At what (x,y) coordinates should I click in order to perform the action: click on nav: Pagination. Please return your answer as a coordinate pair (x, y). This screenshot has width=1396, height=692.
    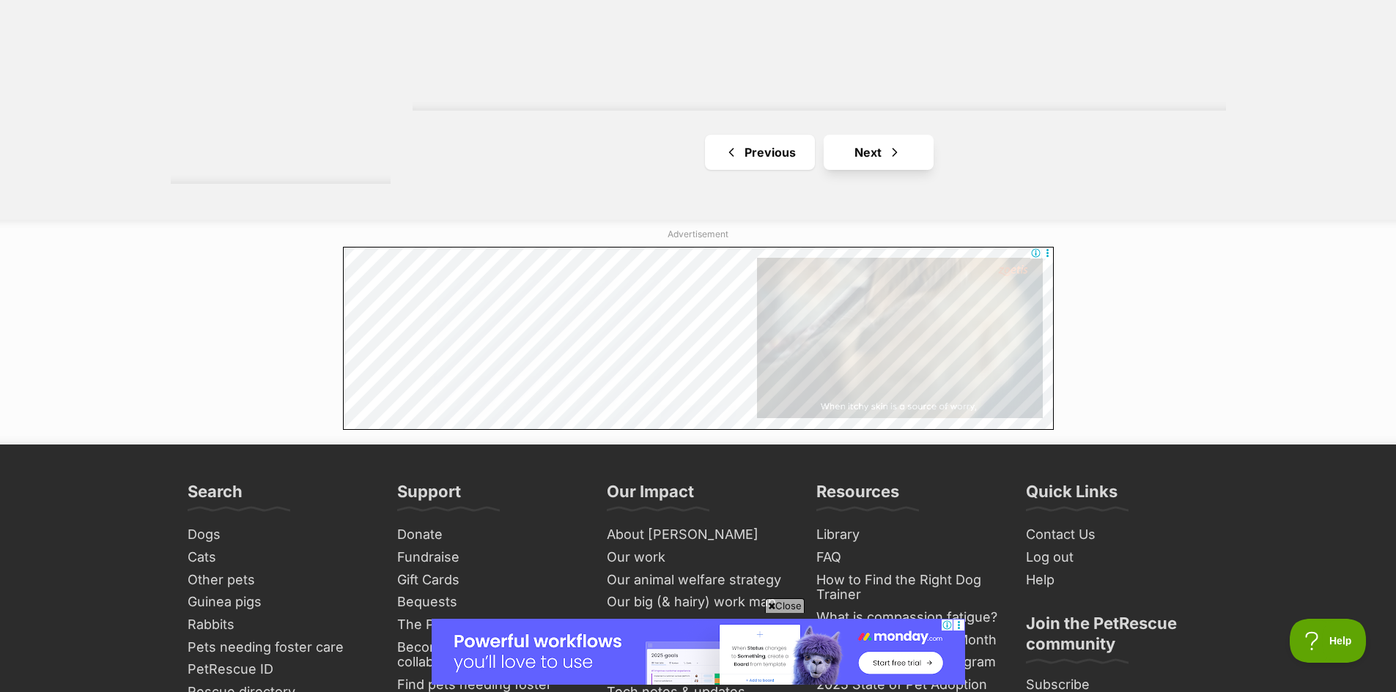
    Looking at the image, I should click on (819, 152).